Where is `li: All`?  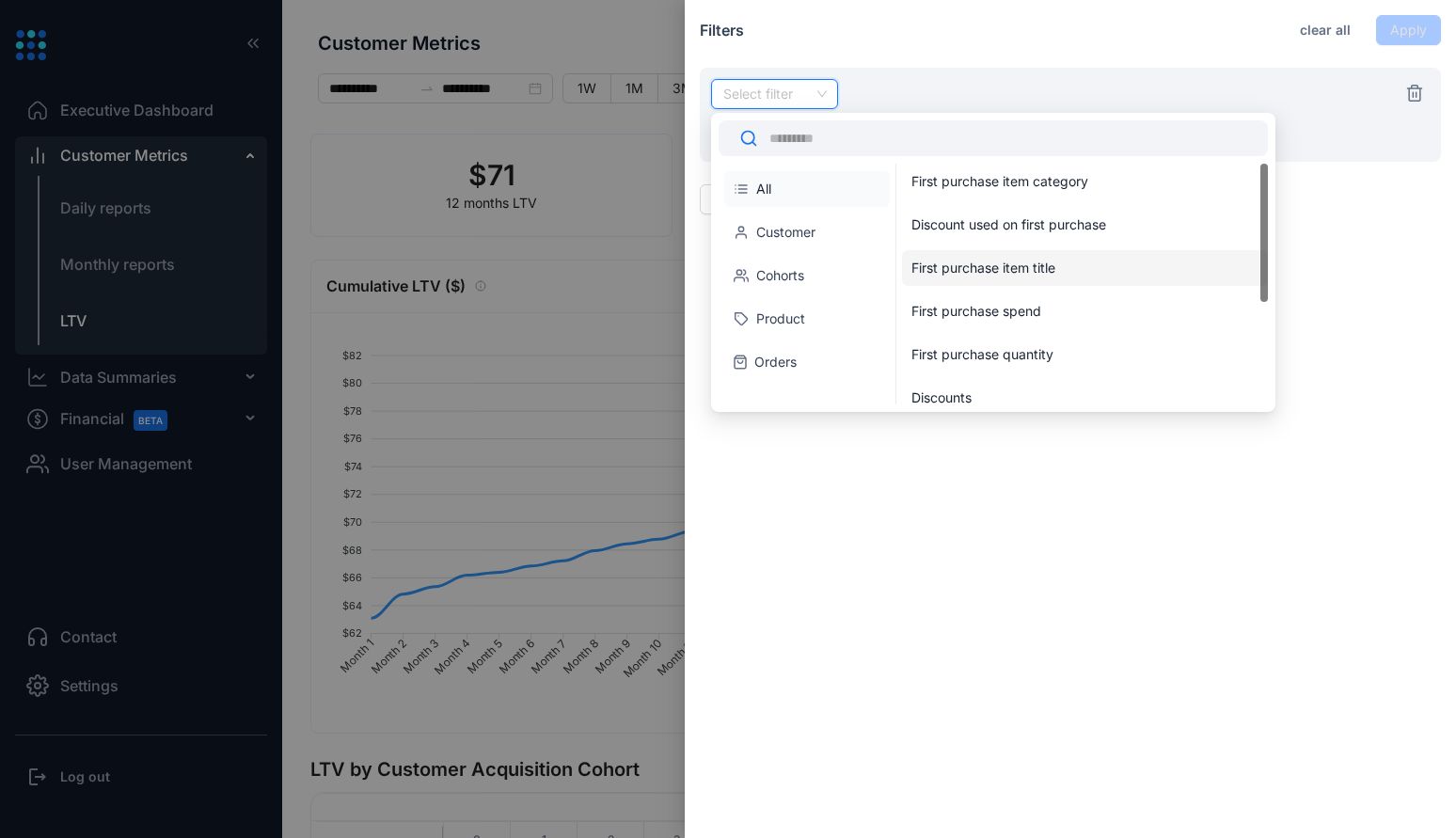
li: All is located at coordinates (807, 189).